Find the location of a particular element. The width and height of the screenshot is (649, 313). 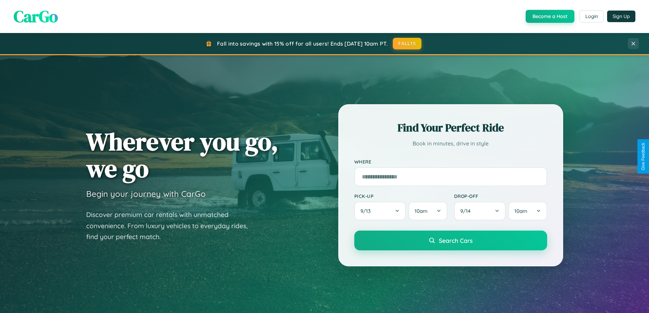

button: Login is located at coordinates (592, 16).